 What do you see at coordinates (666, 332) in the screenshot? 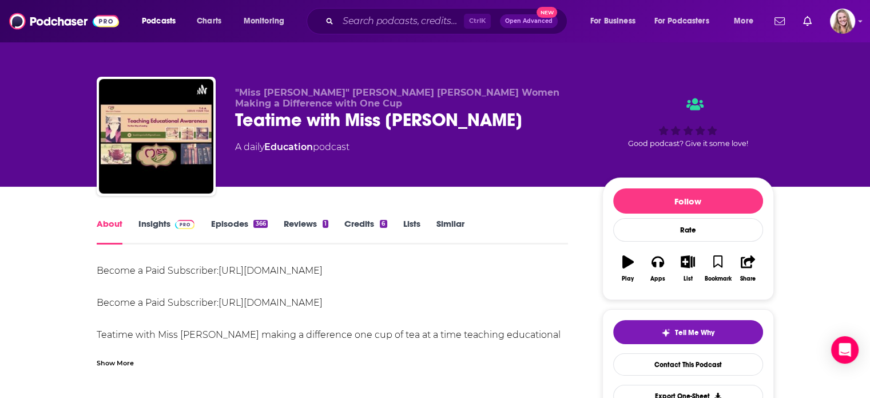
I see `img: tell me why sparkle` at bounding box center [666, 332].